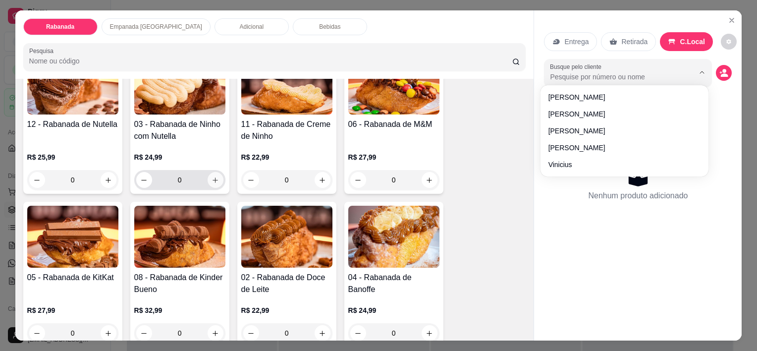 Image resolution: width=757 pixels, height=351 pixels. Describe the element at coordinates (73, 124) in the screenshot. I see `h4: 12 - Rabanada de Nutella` at that location.